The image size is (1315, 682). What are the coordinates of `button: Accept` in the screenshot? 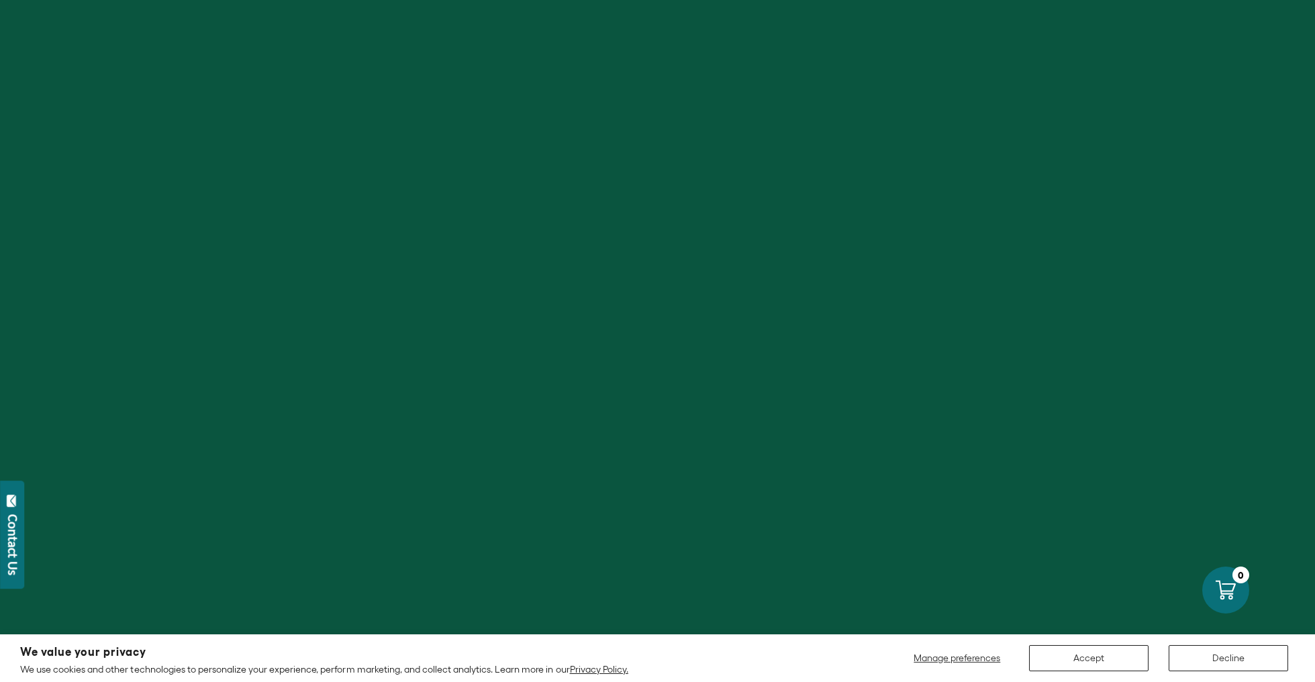 It's located at (1088, 658).